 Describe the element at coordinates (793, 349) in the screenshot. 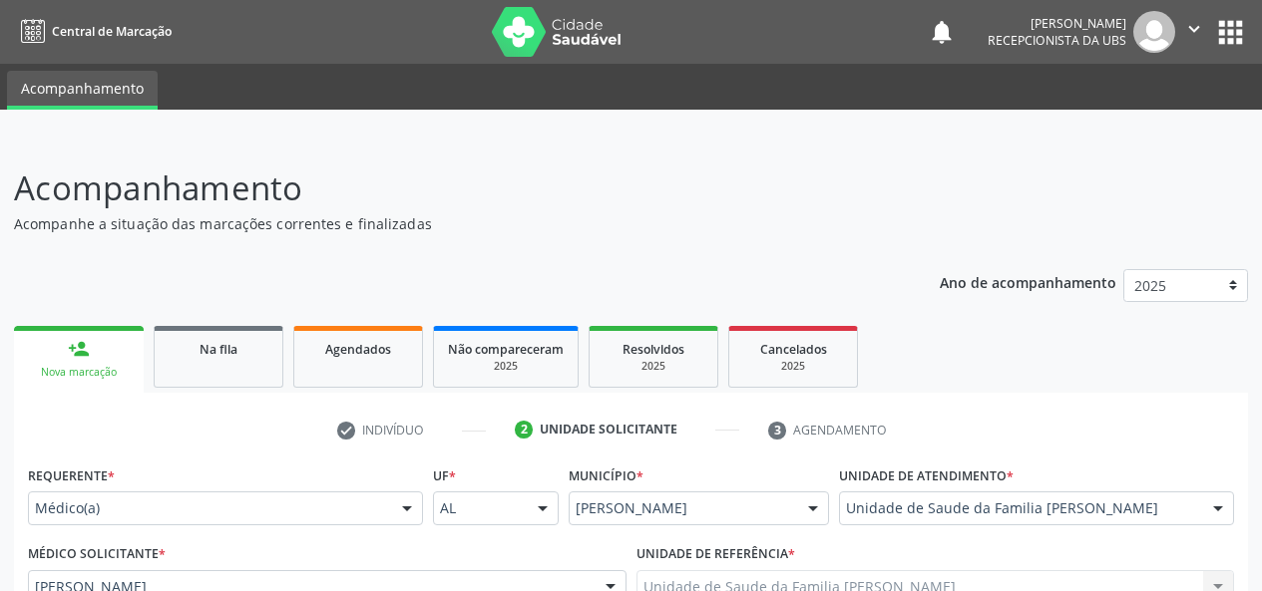

I see `span: Cancelados` at that location.